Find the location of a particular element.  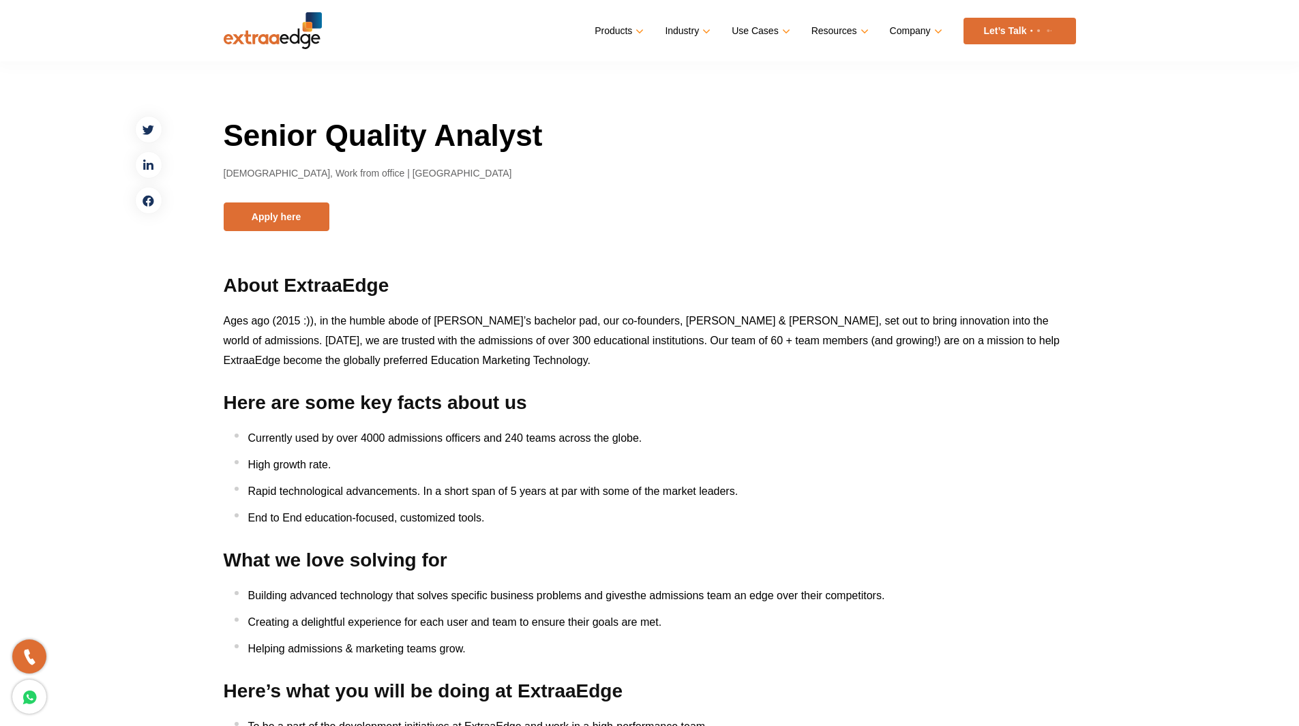

b: What we love solving for is located at coordinates (336, 560).